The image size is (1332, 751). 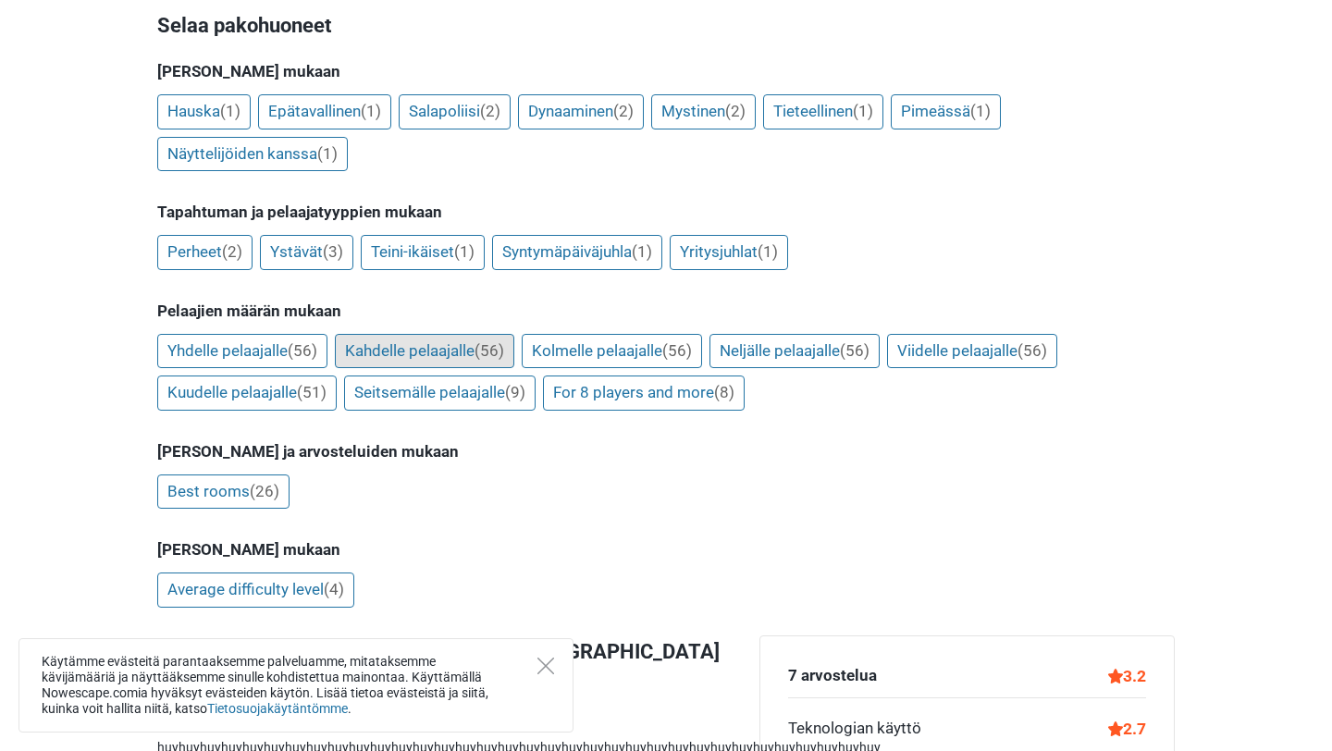 I want to click on span: (4), so click(x=334, y=589).